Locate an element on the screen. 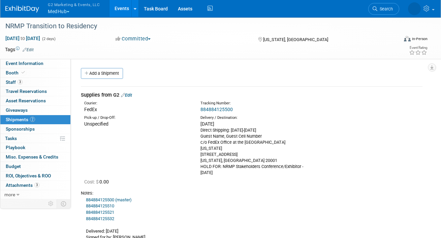 The height and width of the screenshot is (238, 441). a: Misc. Expenses & Credits is located at coordinates (35, 157).